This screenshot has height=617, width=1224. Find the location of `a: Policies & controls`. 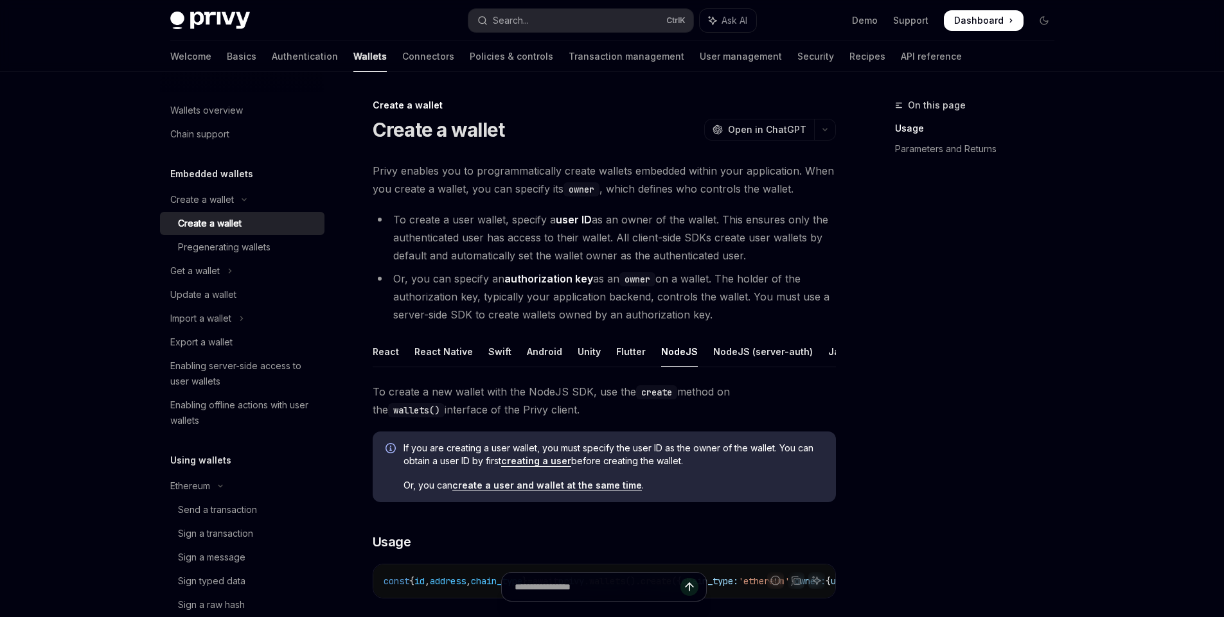

a: Policies & controls is located at coordinates (511, 57).